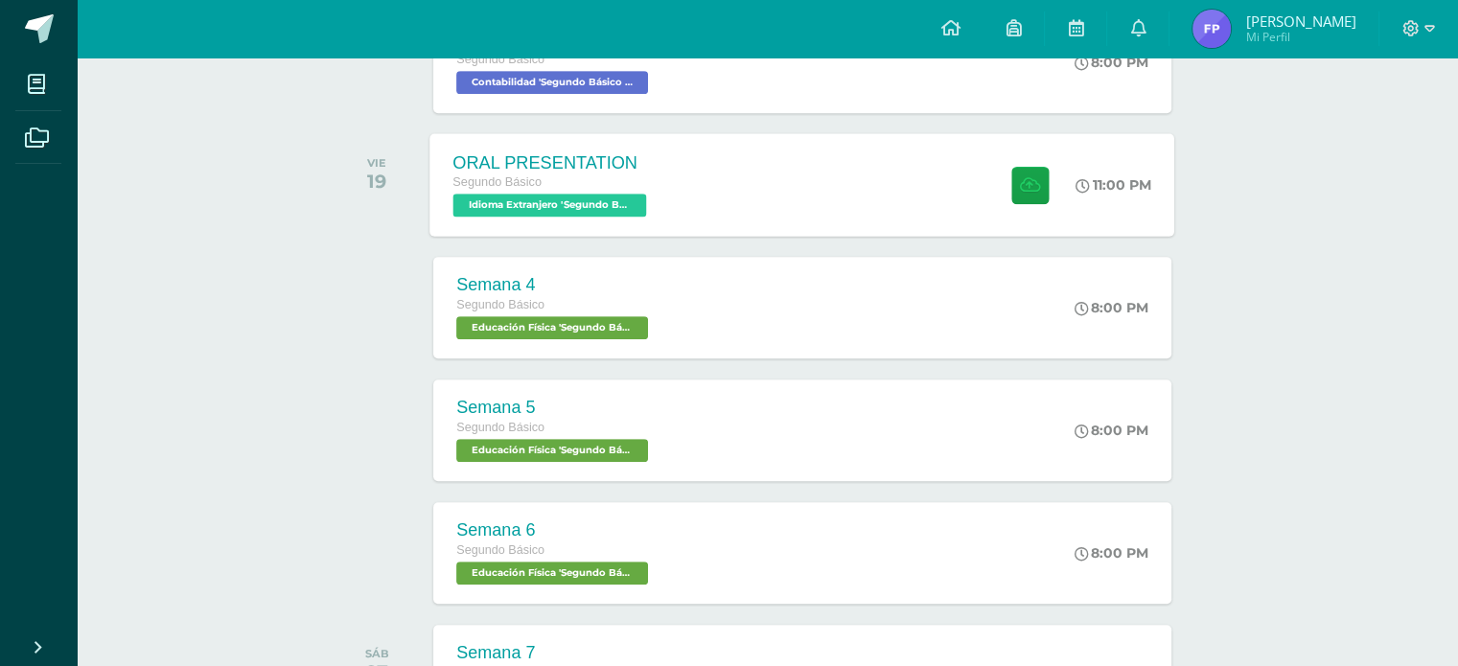  Describe the element at coordinates (377, 181) in the screenshot. I see `div: 19` at that location.